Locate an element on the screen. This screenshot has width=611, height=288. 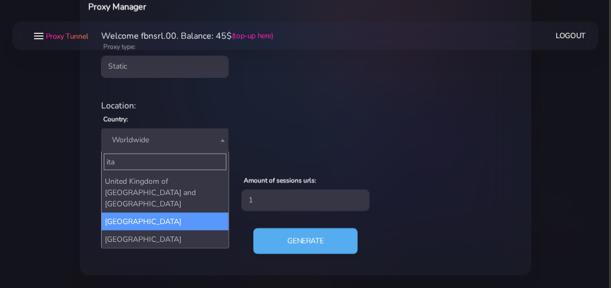
a: (top-up here) is located at coordinates (252, 35).